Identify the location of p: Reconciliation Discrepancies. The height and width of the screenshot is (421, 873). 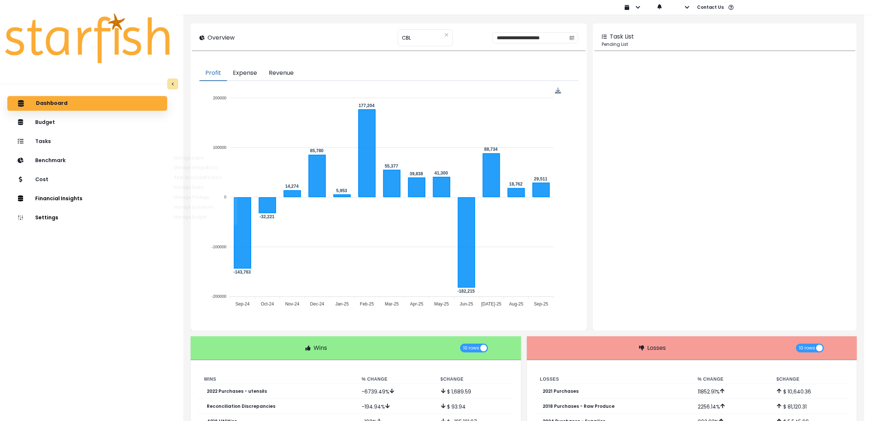
(241, 406).